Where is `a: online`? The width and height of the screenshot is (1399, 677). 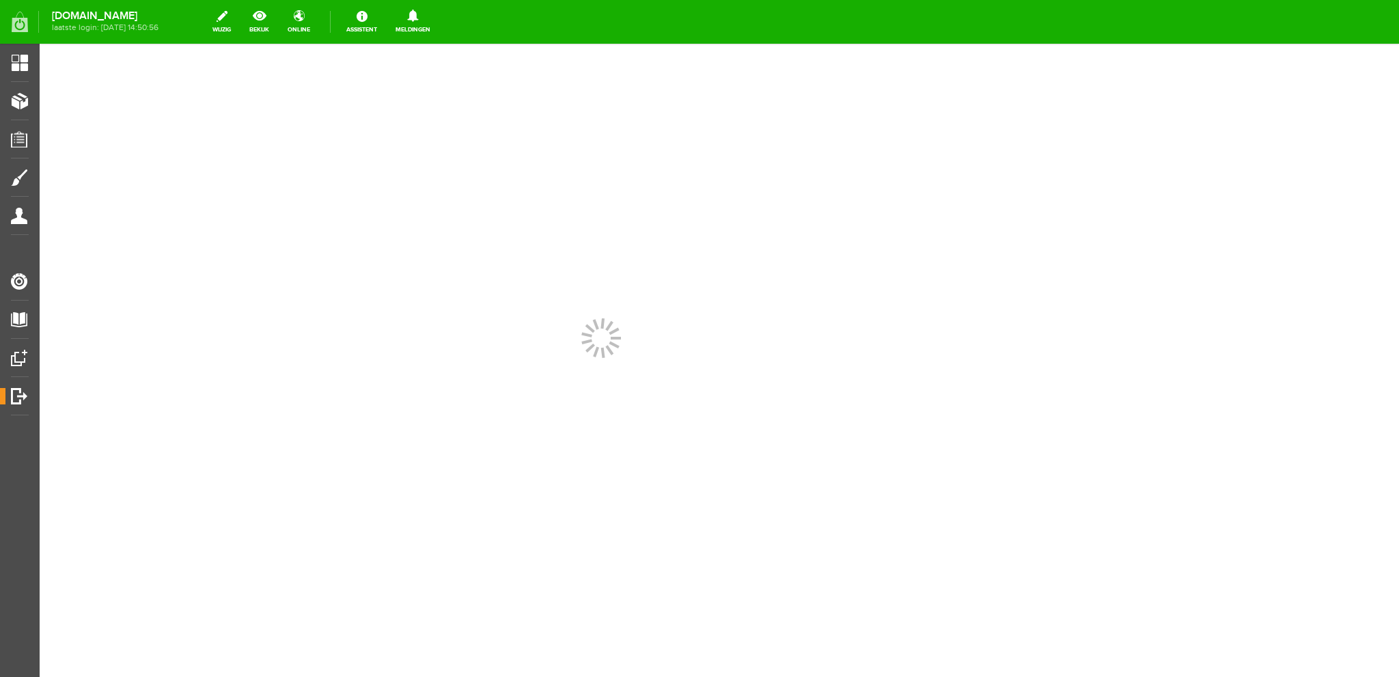
a: online is located at coordinates (298, 22).